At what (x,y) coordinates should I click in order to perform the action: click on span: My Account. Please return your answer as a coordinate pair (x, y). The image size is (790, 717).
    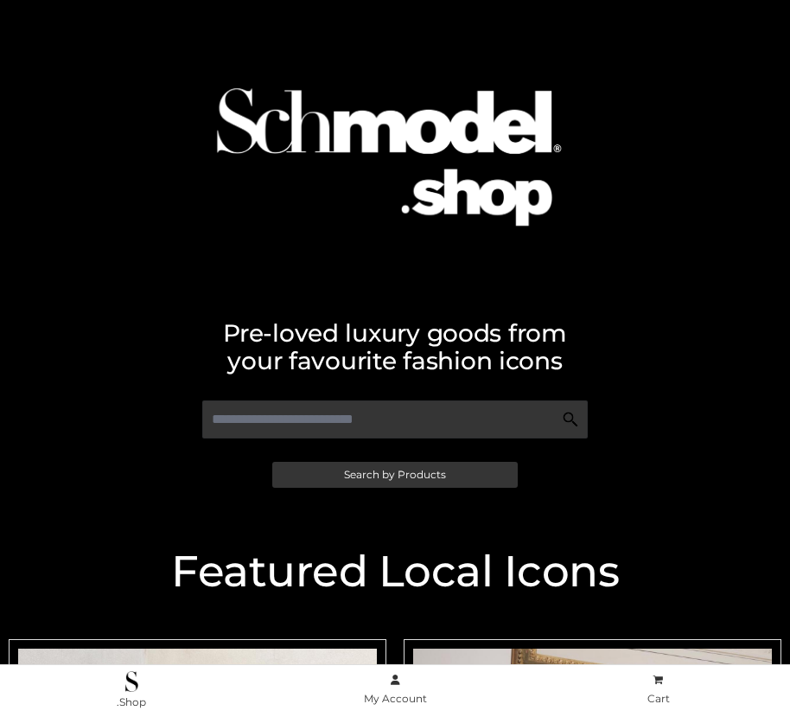
    Looking at the image, I should click on (395, 698).